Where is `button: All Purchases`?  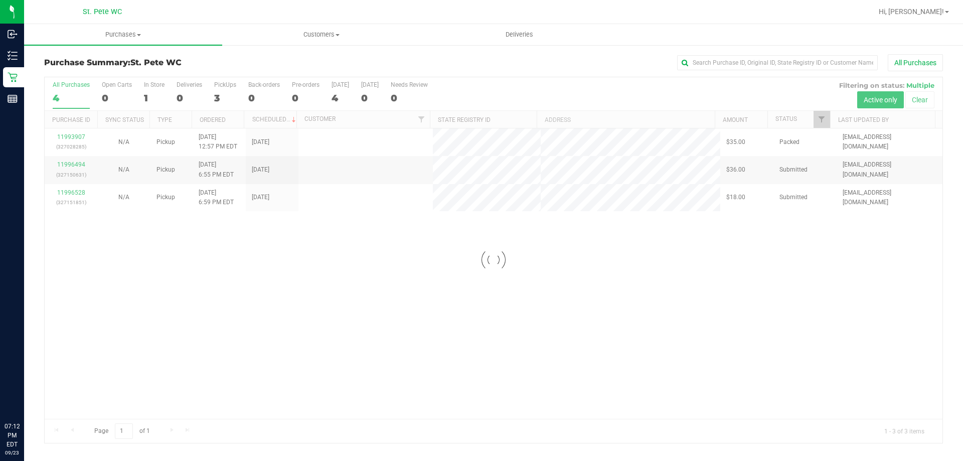
button: All Purchases is located at coordinates (915, 63).